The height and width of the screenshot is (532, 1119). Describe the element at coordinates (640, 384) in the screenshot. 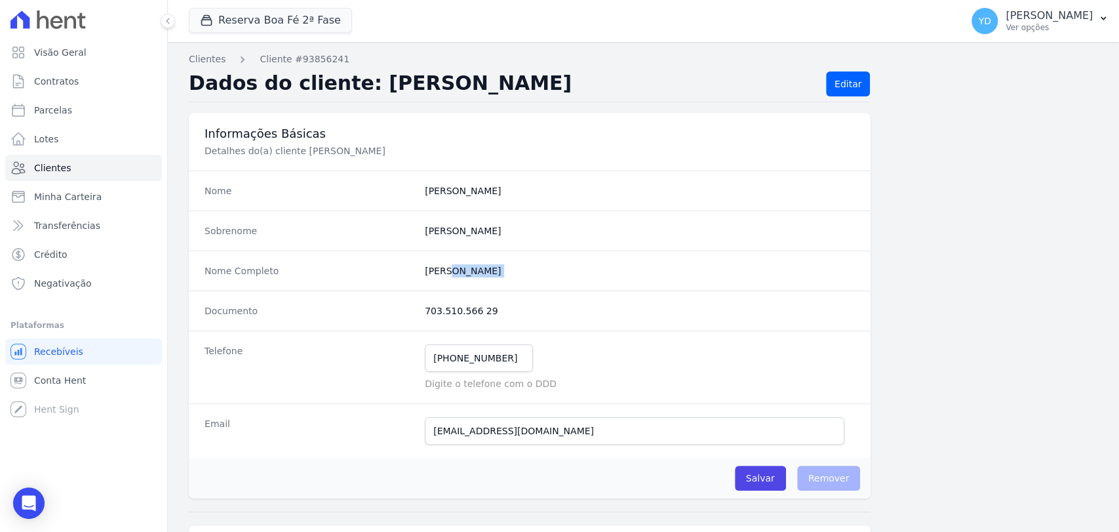

I see `p: Digite o telefone com o DDD` at that location.